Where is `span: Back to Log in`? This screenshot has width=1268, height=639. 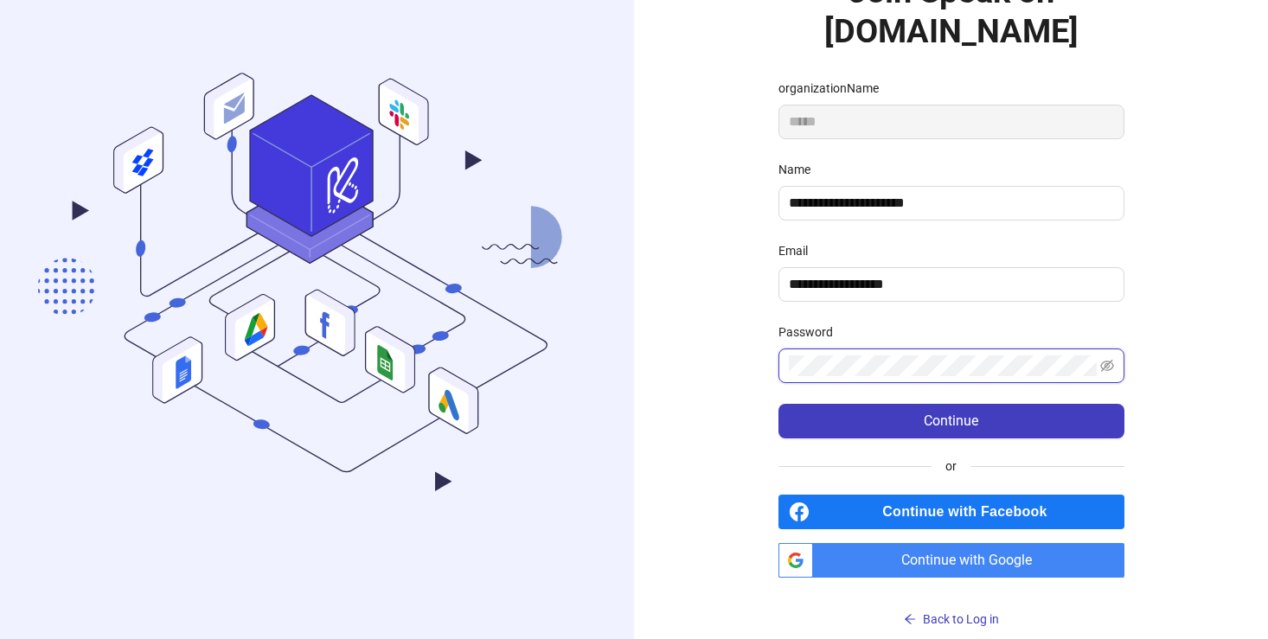 span: Back to Log in is located at coordinates (961, 619).